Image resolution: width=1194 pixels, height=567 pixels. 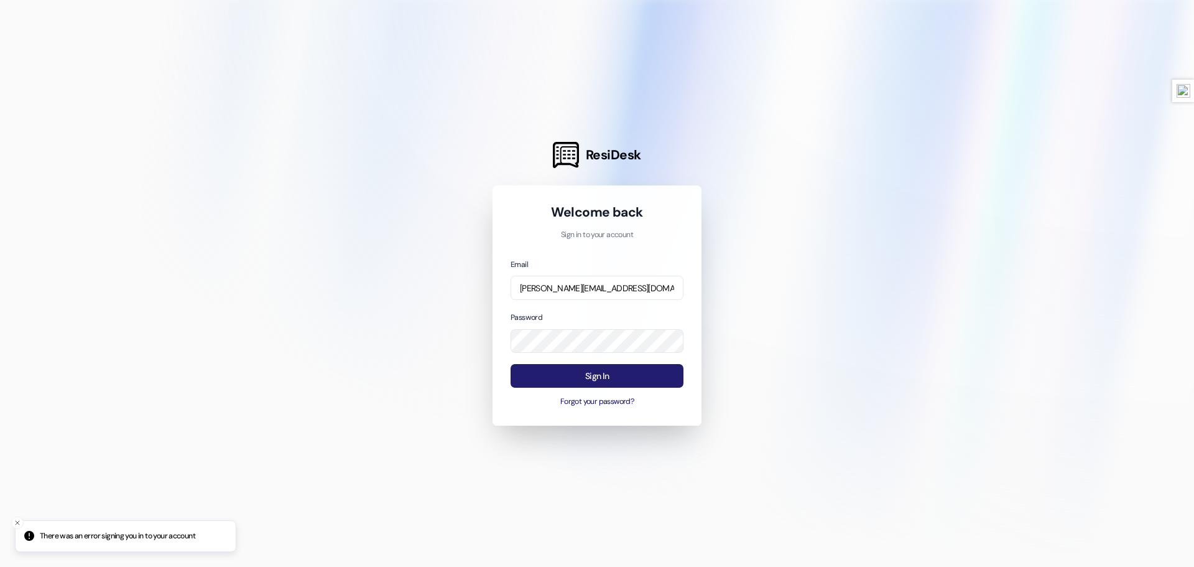 I want to click on p: Sign in to your account, so click(x=597, y=235).